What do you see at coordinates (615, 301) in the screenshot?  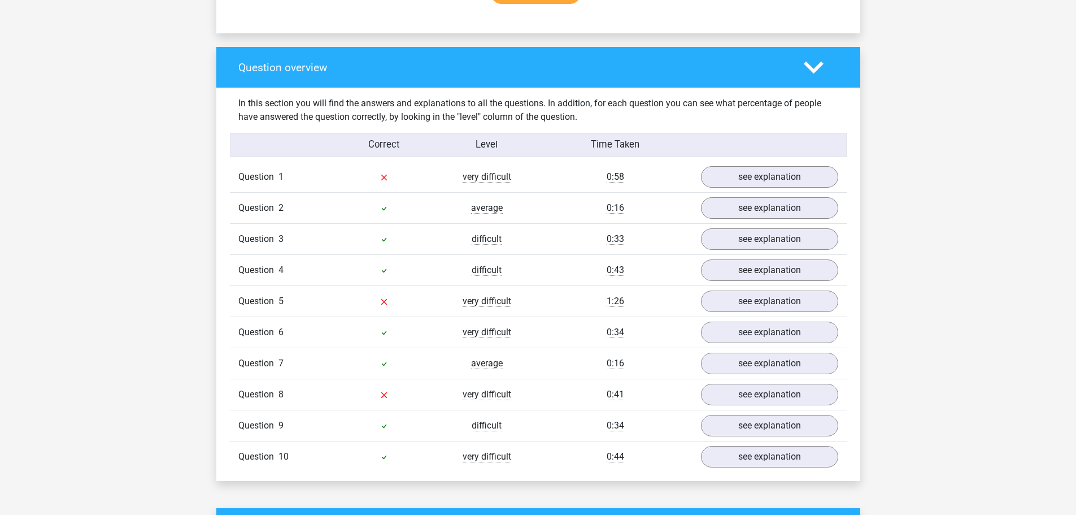 I see `span: 1:26` at bounding box center [615, 301].